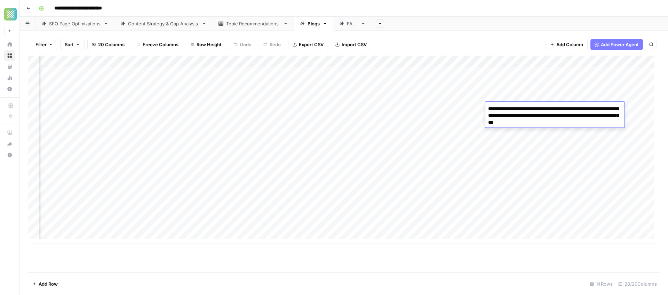 The height and width of the screenshot is (295, 668). What do you see at coordinates (69, 45) in the screenshot?
I see `span: Sort` at bounding box center [69, 45].